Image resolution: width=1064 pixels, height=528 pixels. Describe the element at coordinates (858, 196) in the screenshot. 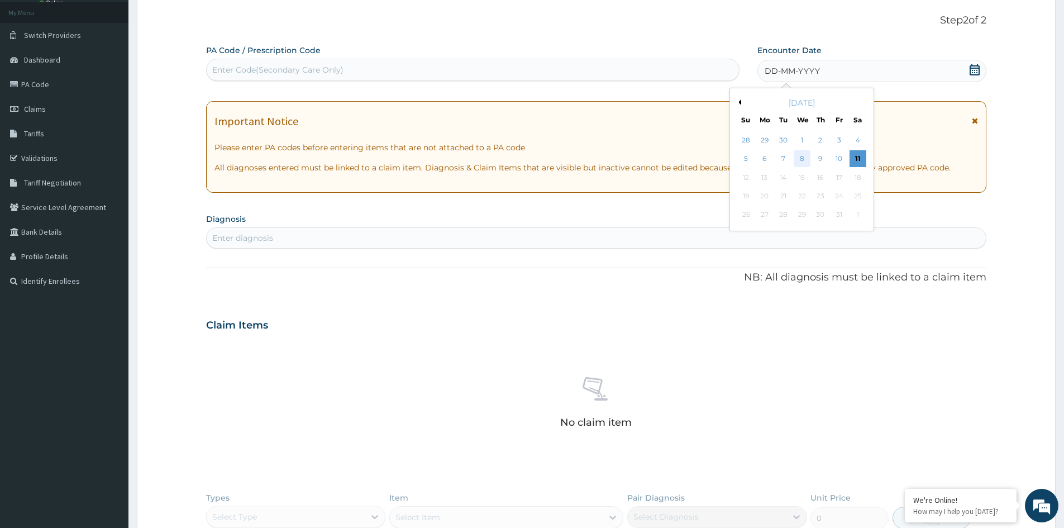

I see `div: Not available Saturday, October 25th, 2025` at that location.